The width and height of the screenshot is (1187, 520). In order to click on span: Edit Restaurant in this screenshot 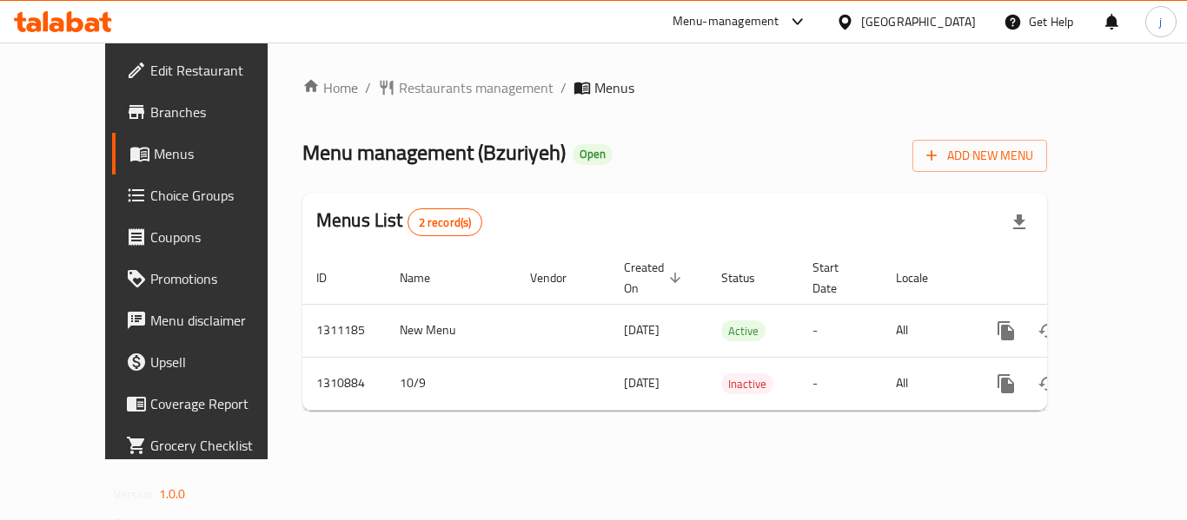, I will do `click(220, 70)`.